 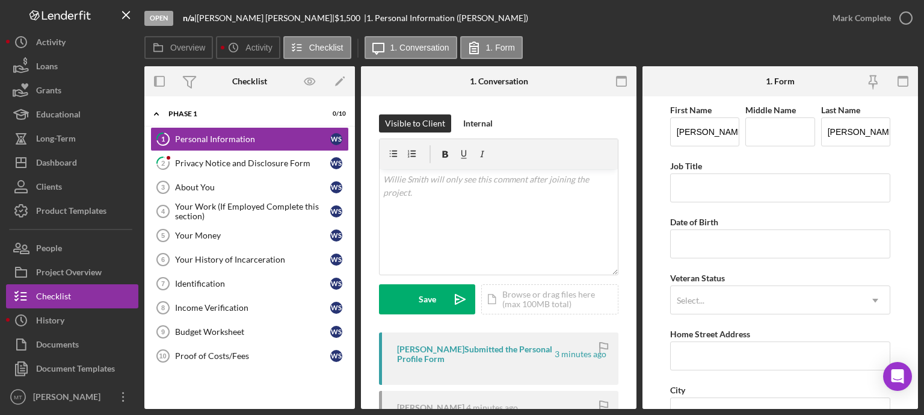 I want to click on a: 2Privacy Notice and Disclosure FormWS, so click(x=250, y=163).